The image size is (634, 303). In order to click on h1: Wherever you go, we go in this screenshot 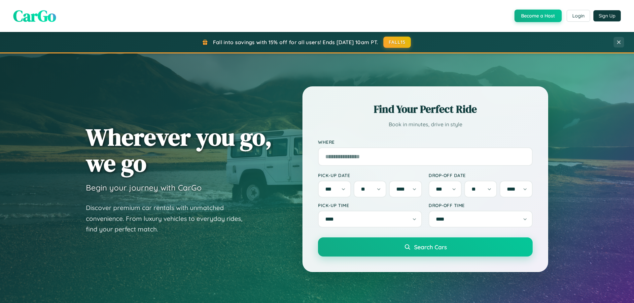, I will do `click(179, 150)`.